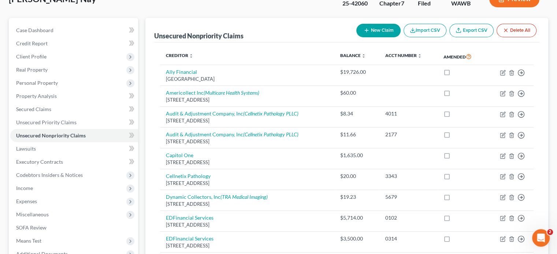 This screenshot has width=557, height=254. I want to click on a: SOFA Review, so click(74, 228).